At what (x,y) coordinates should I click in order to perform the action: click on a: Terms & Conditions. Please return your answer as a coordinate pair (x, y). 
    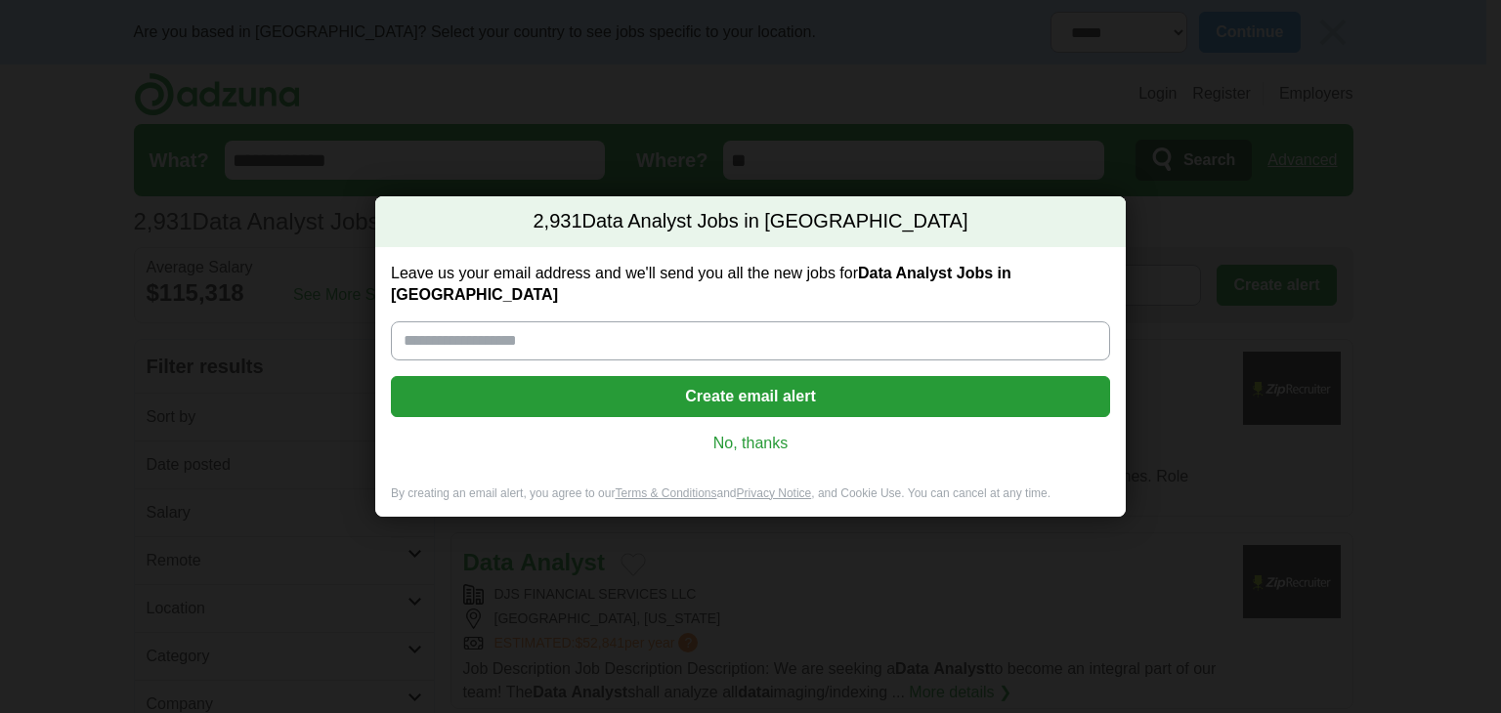
    Looking at the image, I should click on (665, 493).